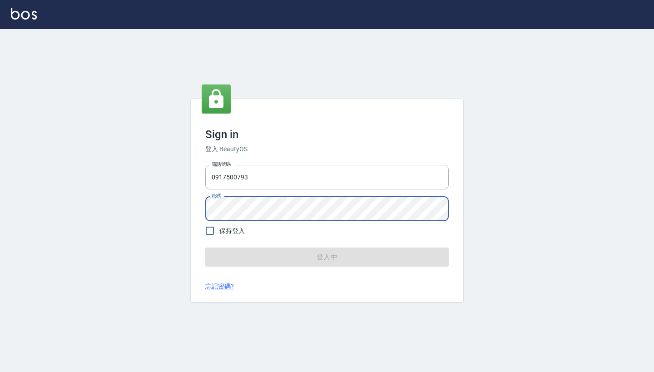  What do you see at coordinates (216, 196) in the screenshot?
I see `label: 密碼` at bounding box center [216, 196].